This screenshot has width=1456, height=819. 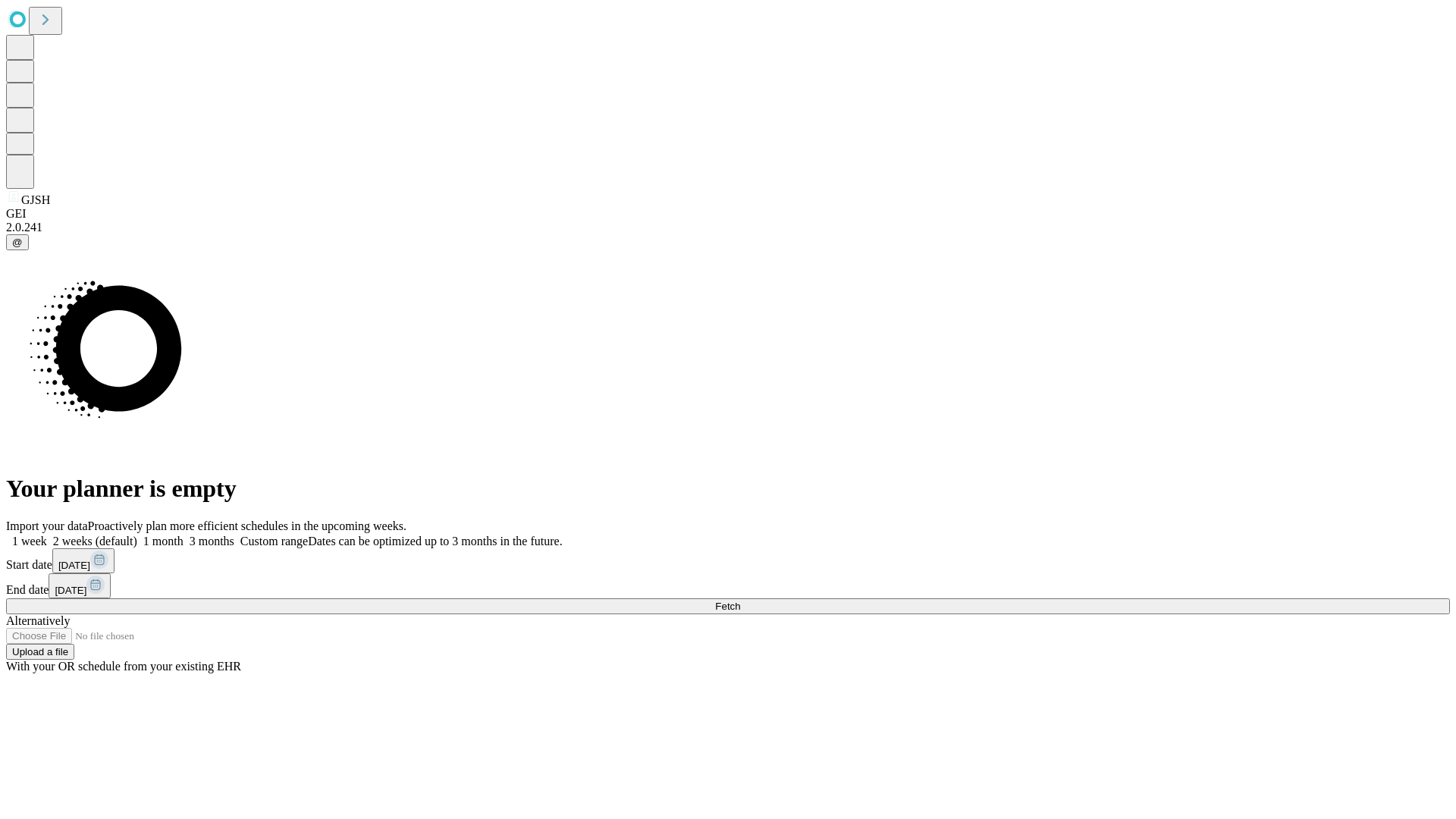 What do you see at coordinates (212, 540) in the screenshot?
I see `span: 3 months` at bounding box center [212, 540].